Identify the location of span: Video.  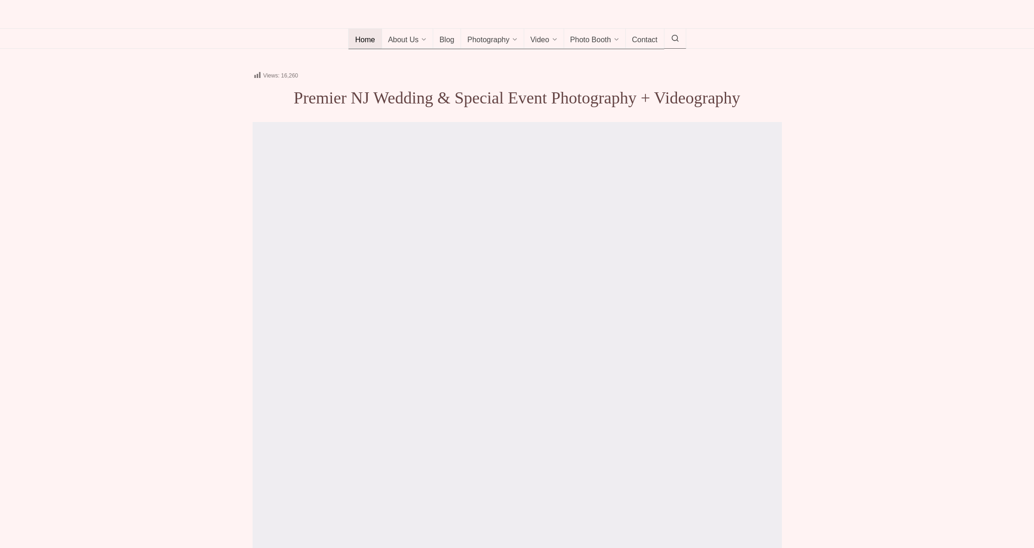
(539, 40).